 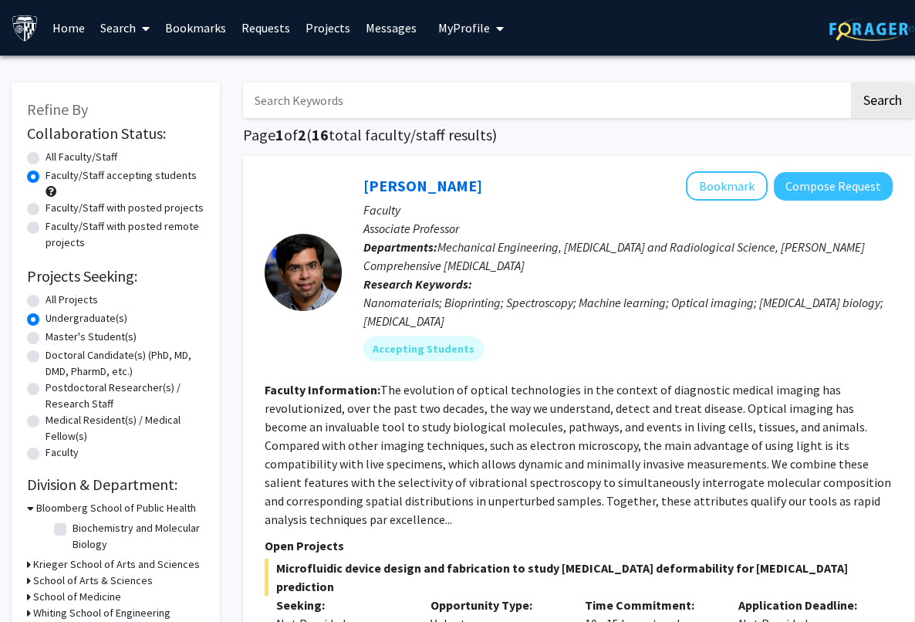 I want to click on h3: School of Arts & Sciences, so click(x=93, y=580).